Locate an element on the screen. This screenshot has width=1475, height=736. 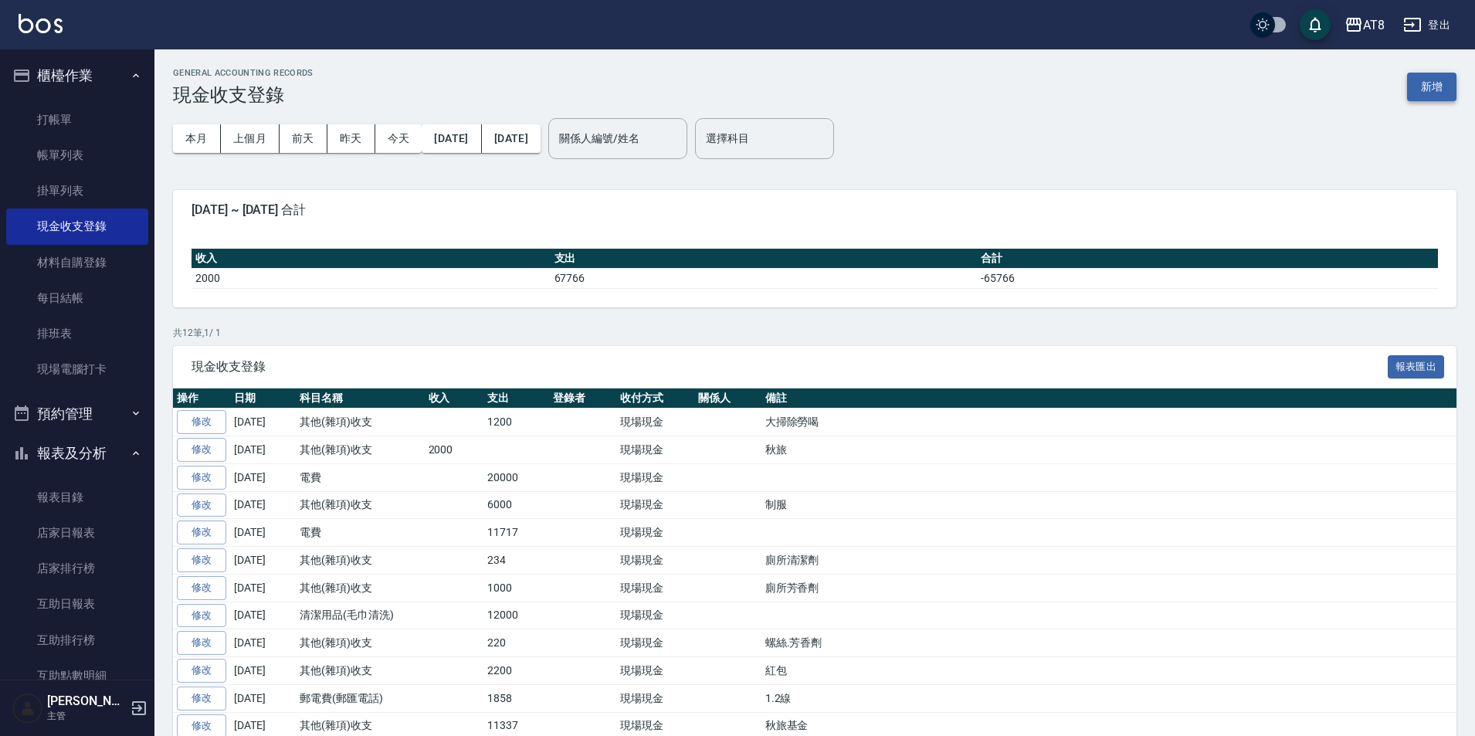
td: 紅包 is located at coordinates (1109, 671).